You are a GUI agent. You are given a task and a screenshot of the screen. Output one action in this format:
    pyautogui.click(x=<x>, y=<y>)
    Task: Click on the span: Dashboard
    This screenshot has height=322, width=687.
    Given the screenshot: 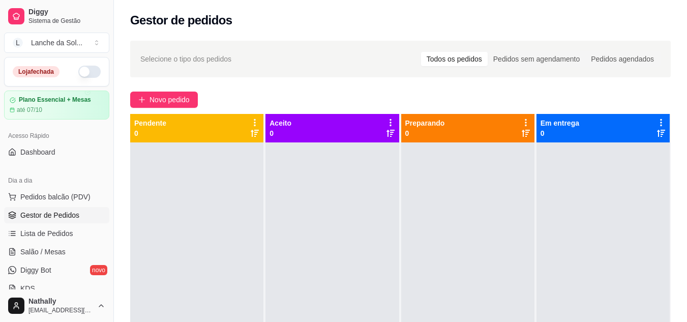 What is the action you would take?
    pyautogui.click(x=38, y=152)
    